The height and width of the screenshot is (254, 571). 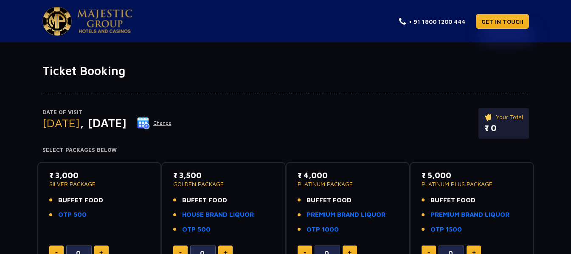 What do you see at coordinates (99, 184) in the screenshot?
I see `p: SILVER PACKAGE` at bounding box center [99, 184].